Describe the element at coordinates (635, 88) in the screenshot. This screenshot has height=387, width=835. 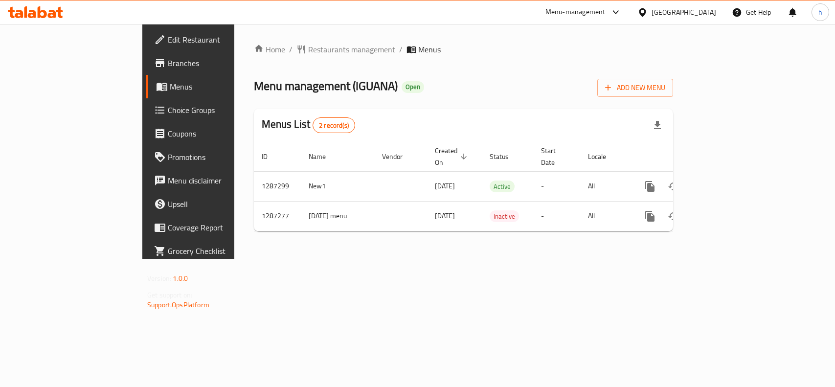
I see `span: Add New Menu` at that location.